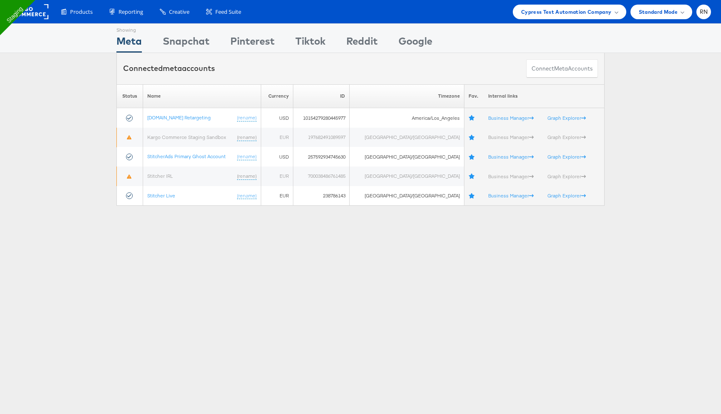  What do you see at coordinates (228, 12) in the screenshot?
I see `span: Feed Suite` at bounding box center [228, 12].